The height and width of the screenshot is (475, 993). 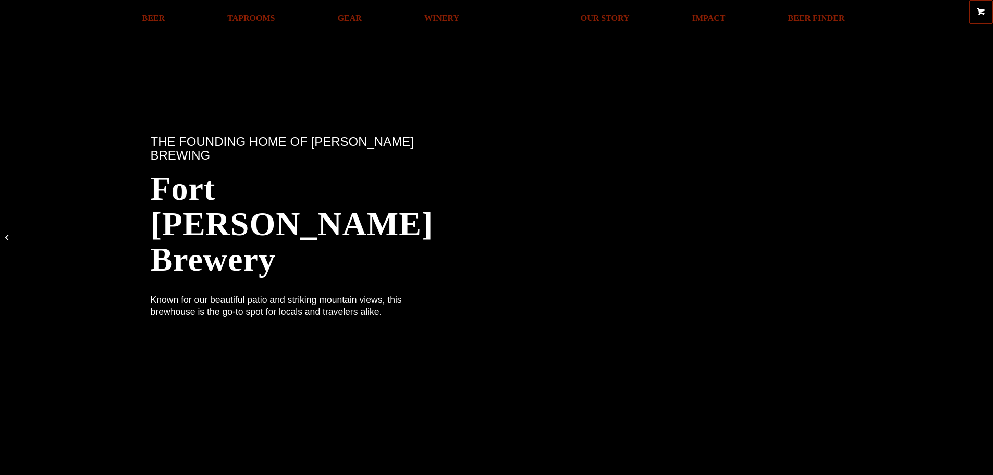 I want to click on span: Our Story, so click(x=598, y=17).